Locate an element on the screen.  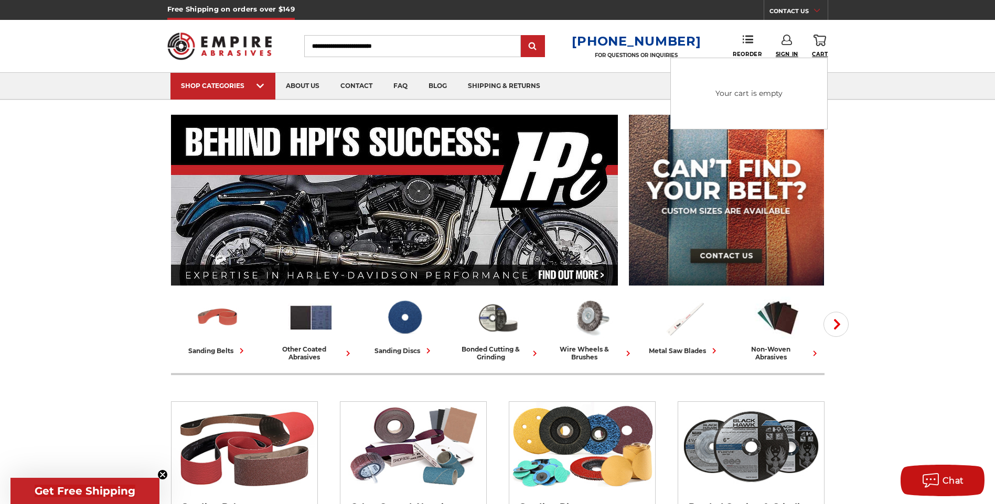
span: Reorder is located at coordinates (747, 54).